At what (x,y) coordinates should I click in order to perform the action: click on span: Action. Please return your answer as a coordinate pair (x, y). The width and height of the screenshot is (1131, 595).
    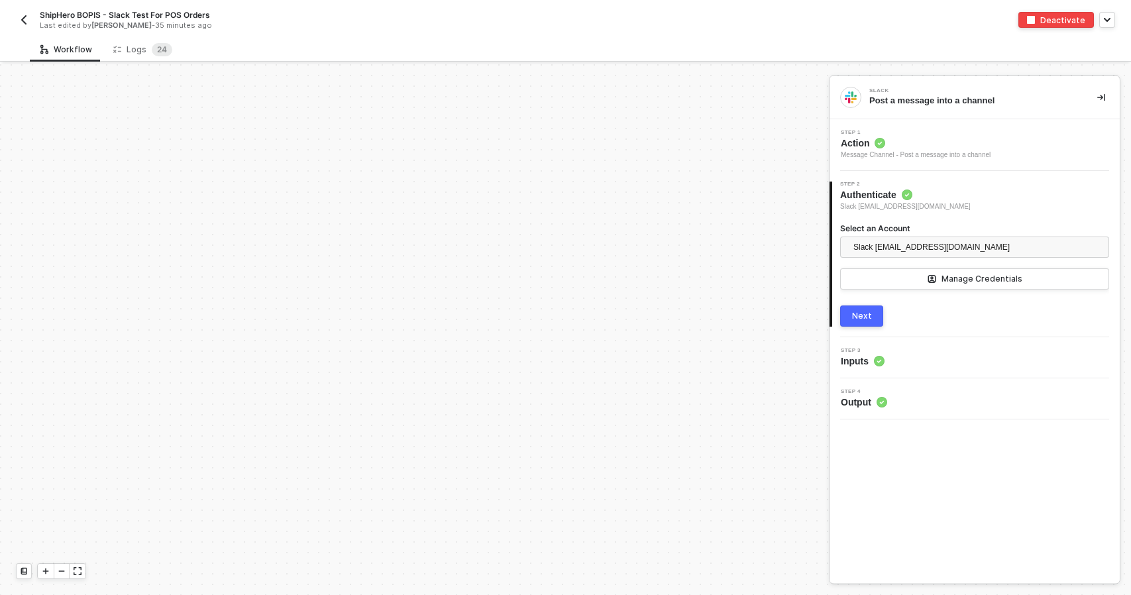
    Looking at the image, I should click on (915, 143).